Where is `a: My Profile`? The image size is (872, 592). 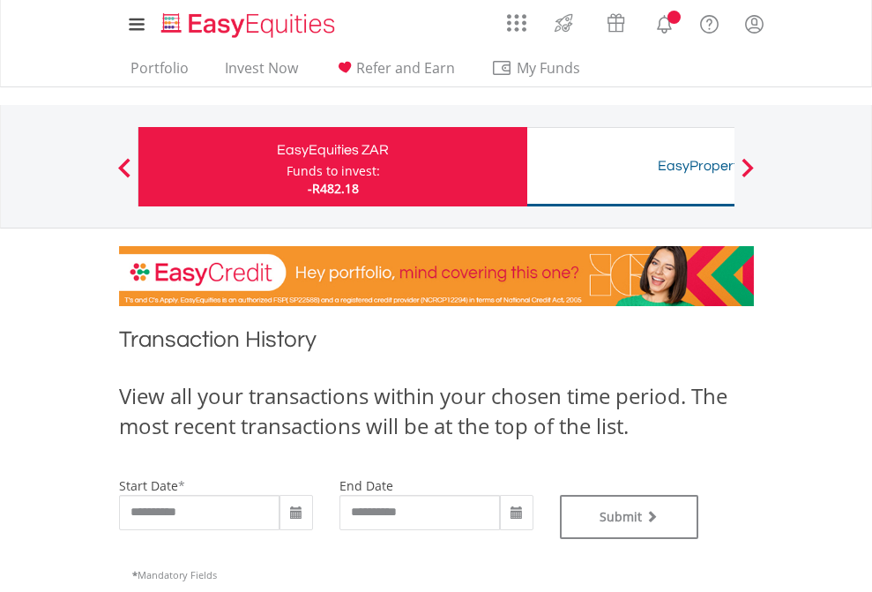
a: My Profile is located at coordinates (754, 24).